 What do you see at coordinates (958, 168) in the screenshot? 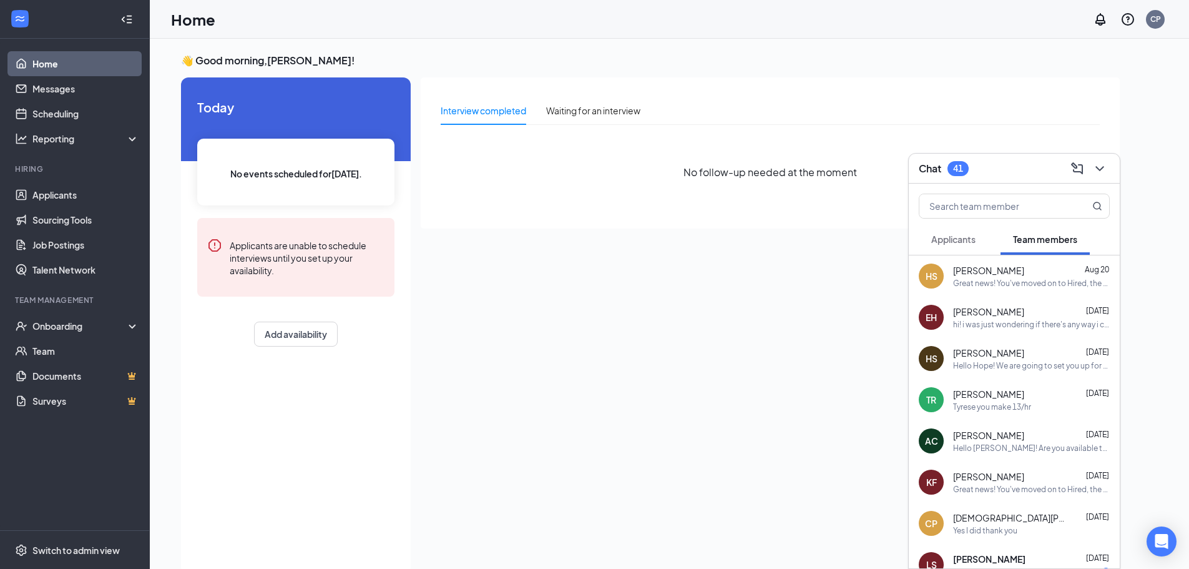
I see `div: 41` at bounding box center [958, 168].